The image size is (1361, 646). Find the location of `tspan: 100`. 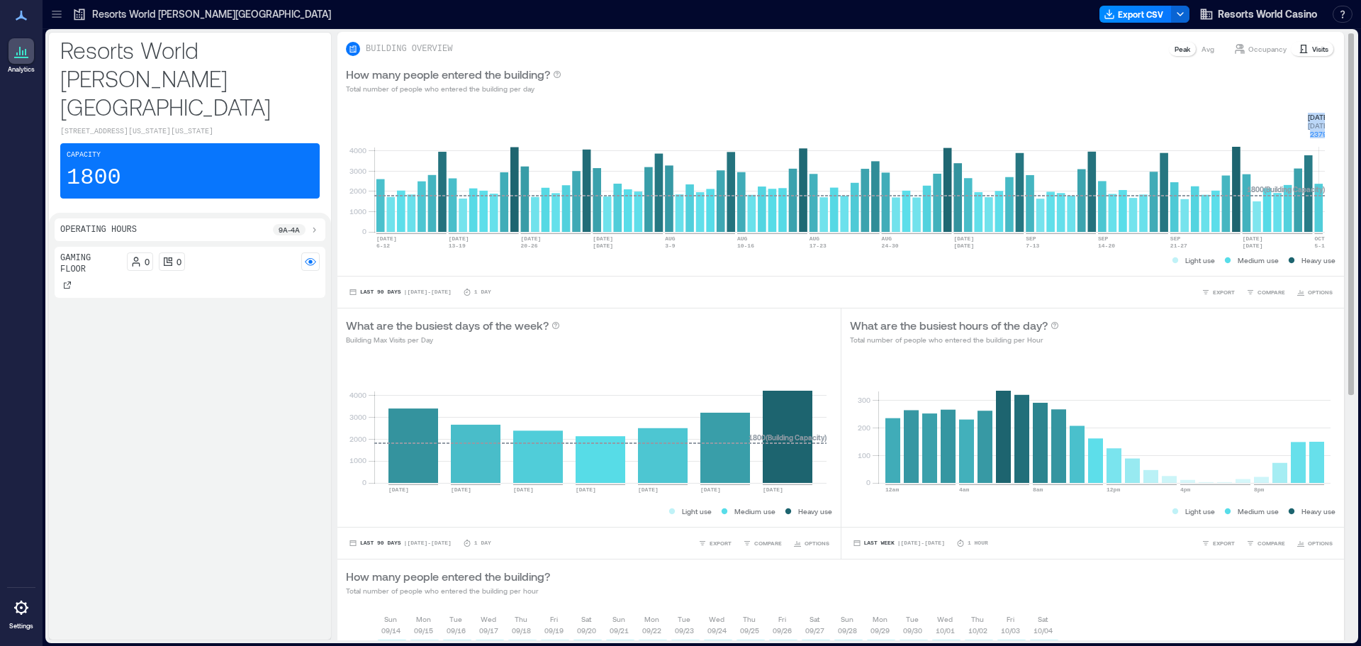

tspan: 100 is located at coordinates (863, 455).